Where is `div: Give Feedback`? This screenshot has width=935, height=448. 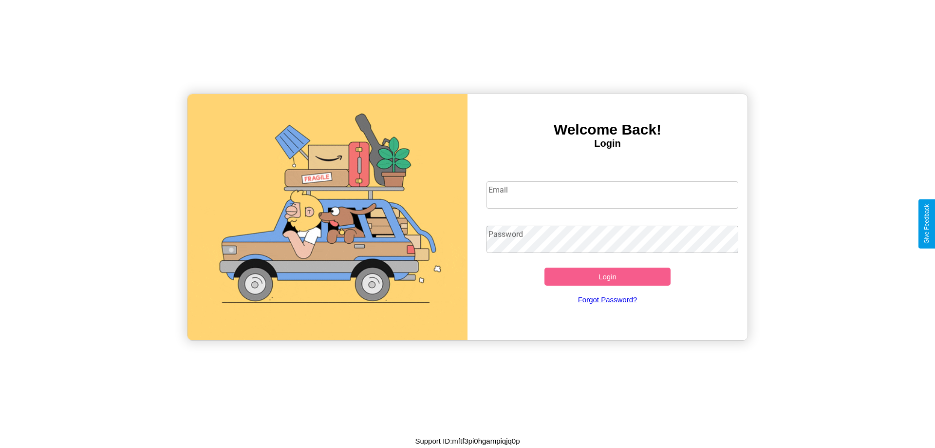
div: Give Feedback is located at coordinates (927, 224).